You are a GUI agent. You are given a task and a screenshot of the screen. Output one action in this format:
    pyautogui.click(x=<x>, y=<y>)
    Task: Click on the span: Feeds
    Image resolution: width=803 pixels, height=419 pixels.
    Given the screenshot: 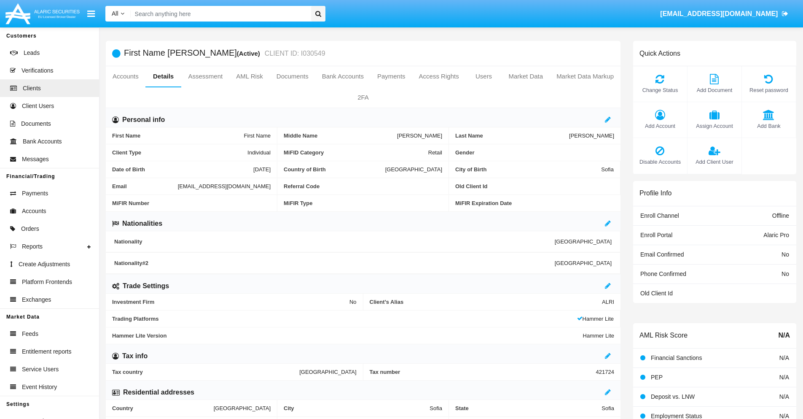 What is the action you would take?
    pyautogui.click(x=30, y=333)
    